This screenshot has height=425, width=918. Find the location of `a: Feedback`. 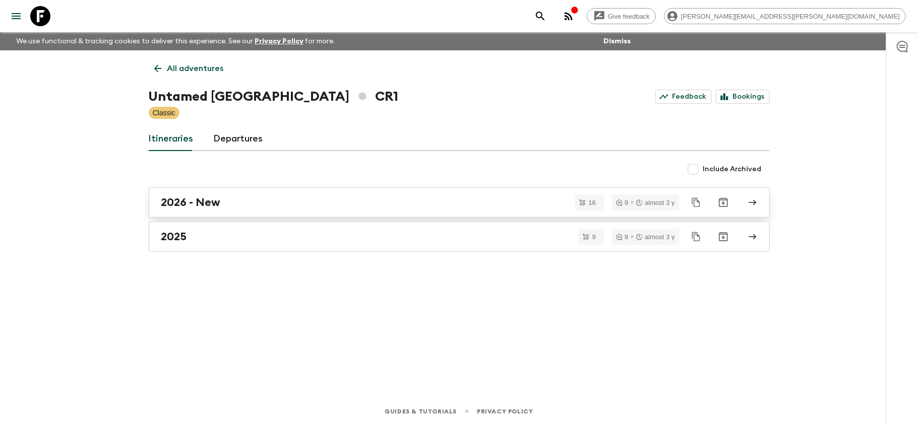

a: Feedback is located at coordinates (683, 97).